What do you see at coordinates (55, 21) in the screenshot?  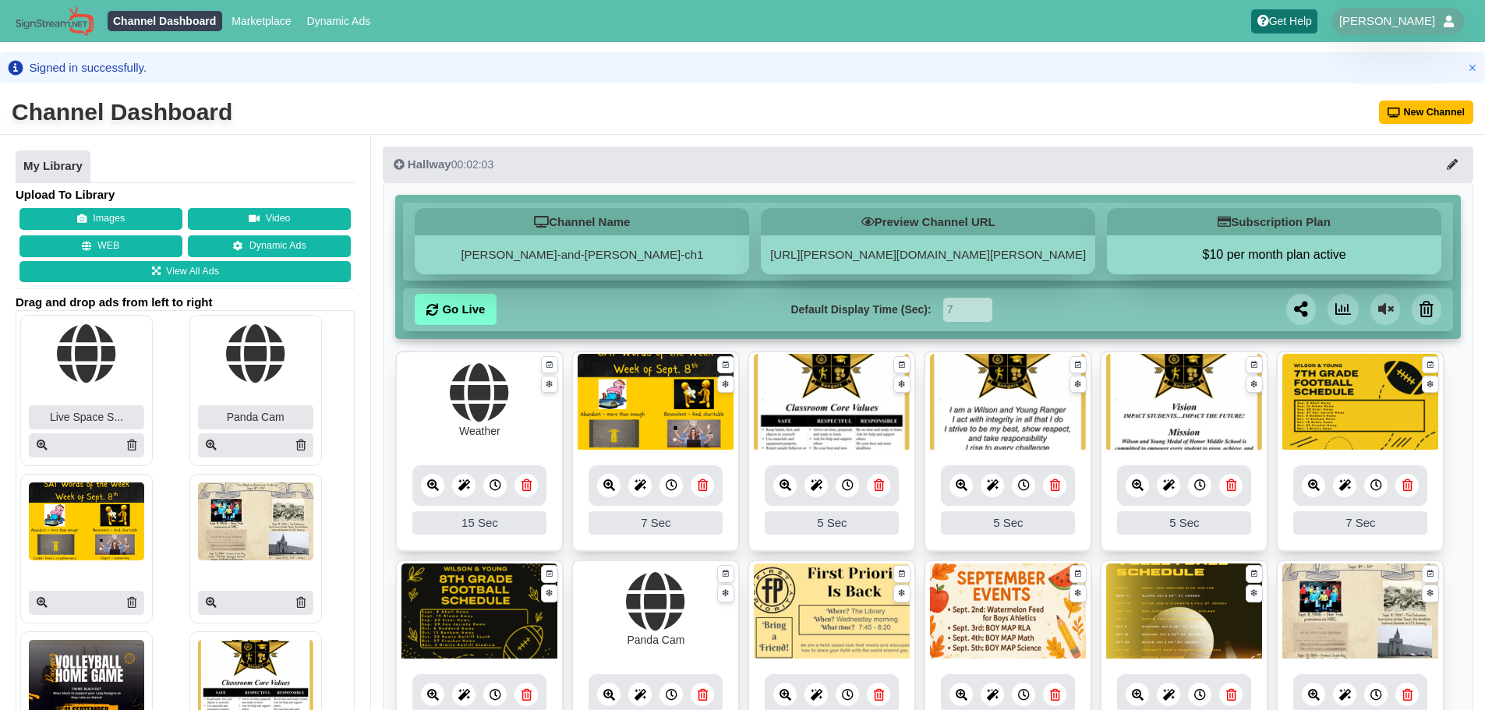 I see `img: Sign Stream.NET` at bounding box center [55, 21].